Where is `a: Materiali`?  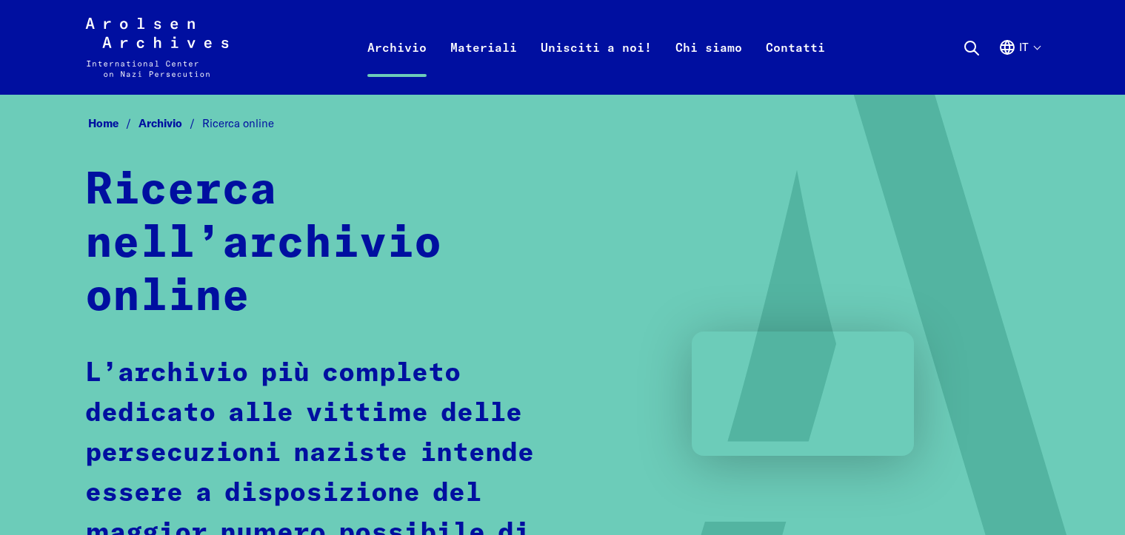
a: Materiali is located at coordinates (484, 65).